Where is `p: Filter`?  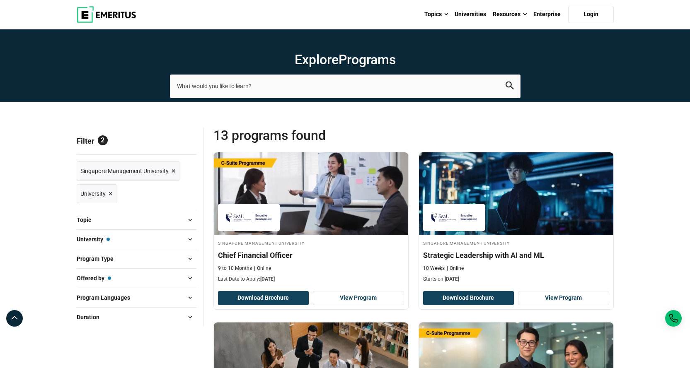
p: Filter is located at coordinates (136, 141).